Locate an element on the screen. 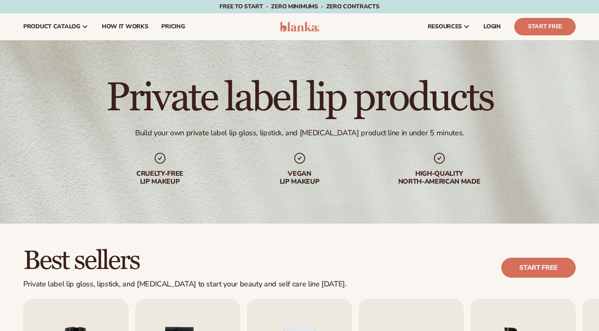  span: Free to start · ZERO minimums · ZERO contracts is located at coordinates (300, 6).